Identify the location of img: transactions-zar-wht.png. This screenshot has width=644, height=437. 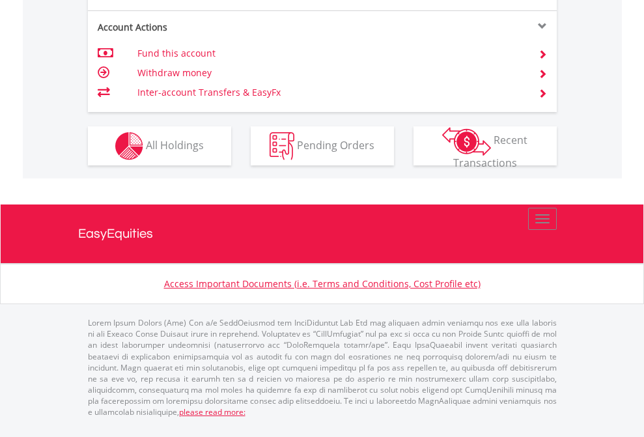
(466, 141).